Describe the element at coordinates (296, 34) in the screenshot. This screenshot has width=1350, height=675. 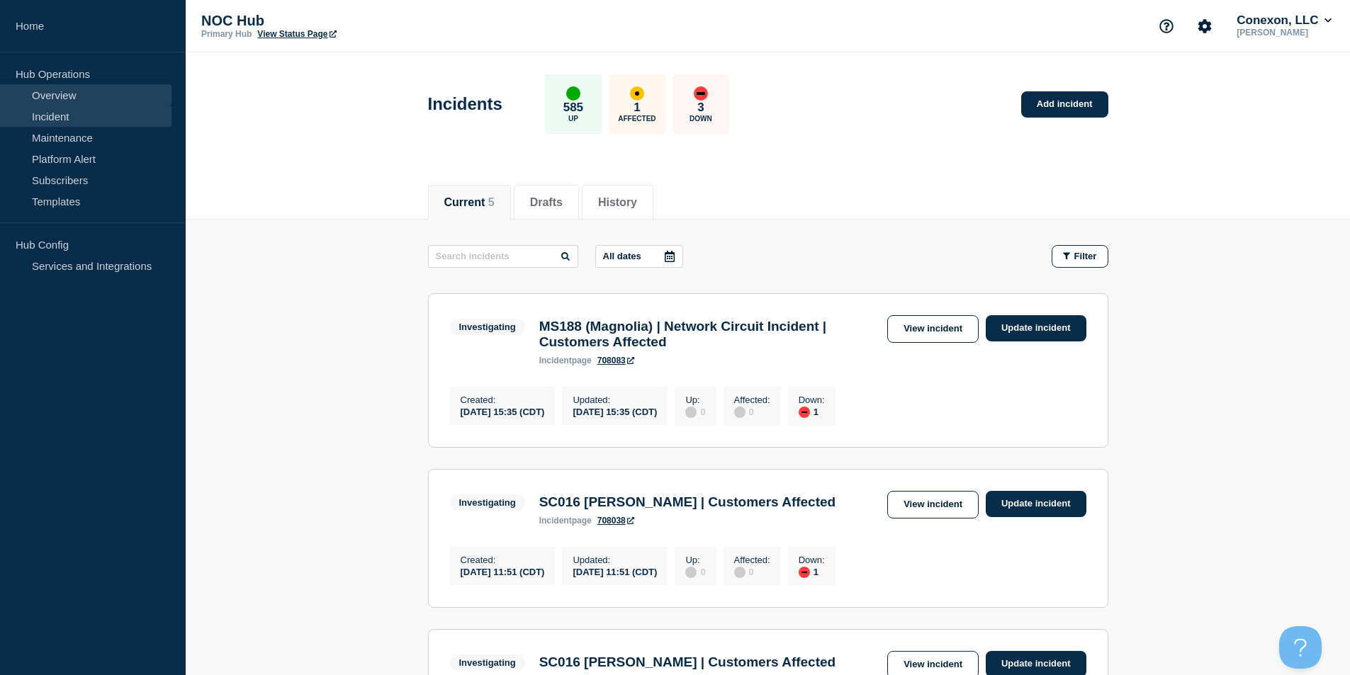
I see `a: View Status Page` at that location.